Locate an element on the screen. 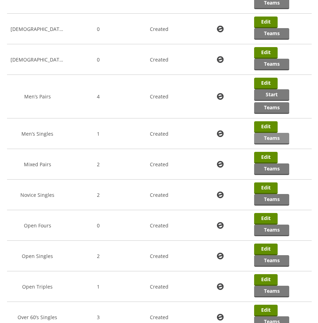  td: Open Singles is located at coordinates (38, 256).